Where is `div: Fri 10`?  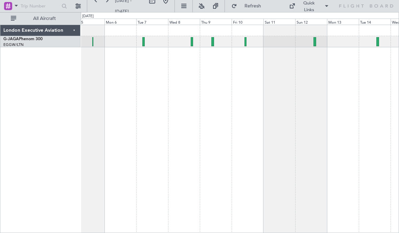 div: Fri 10 is located at coordinates (247, 22).